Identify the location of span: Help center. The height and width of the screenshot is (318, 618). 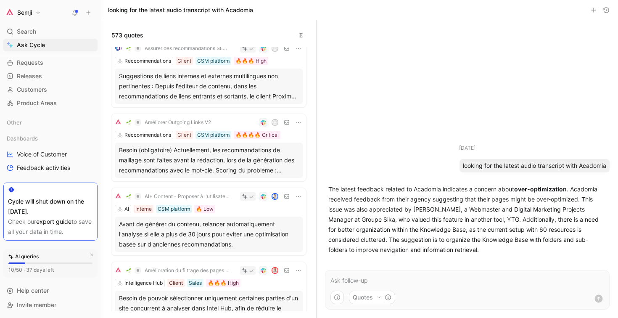
(33, 290).